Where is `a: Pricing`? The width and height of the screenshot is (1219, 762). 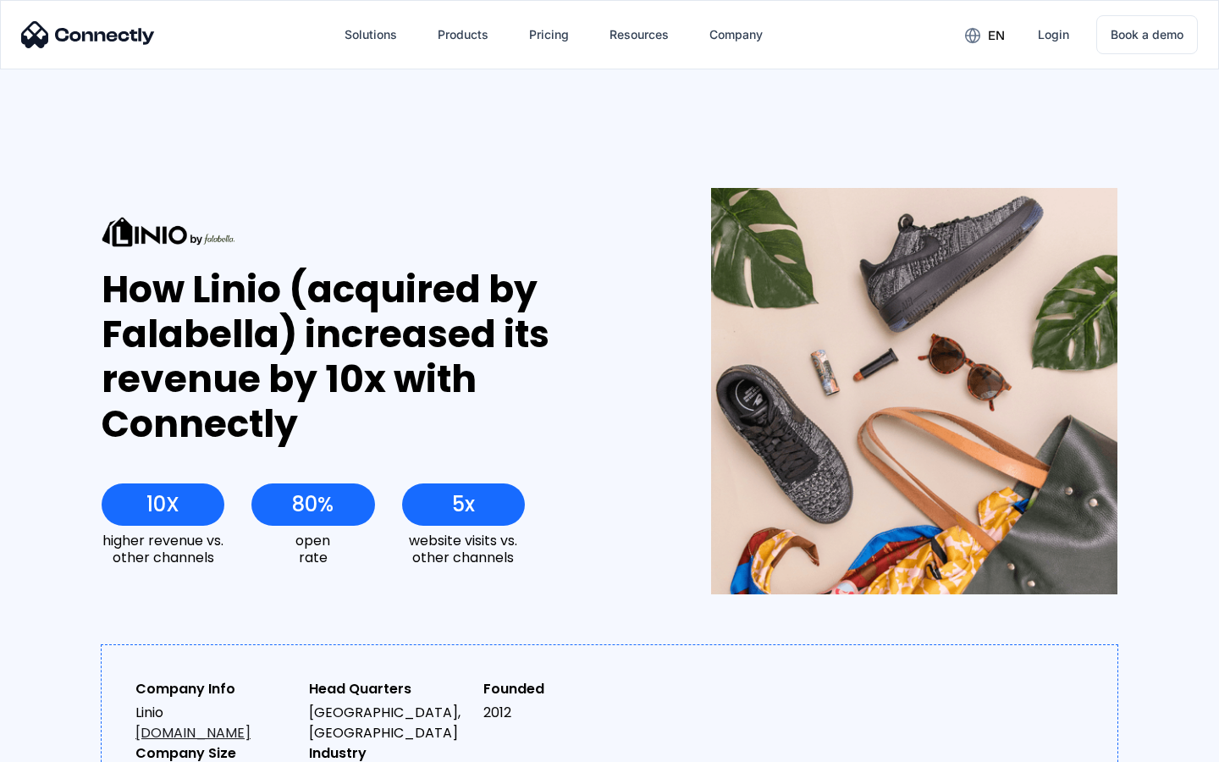 a: Pricing is located at coordinates (548, 35).